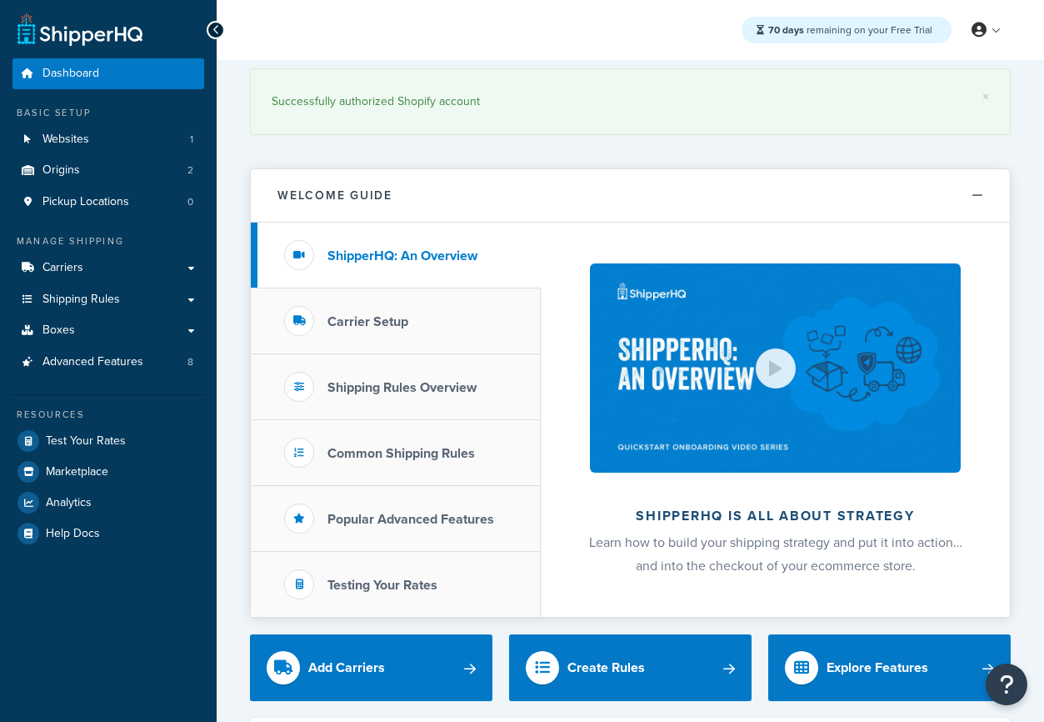  I want to click on a: Origins2, so click(108, 170).